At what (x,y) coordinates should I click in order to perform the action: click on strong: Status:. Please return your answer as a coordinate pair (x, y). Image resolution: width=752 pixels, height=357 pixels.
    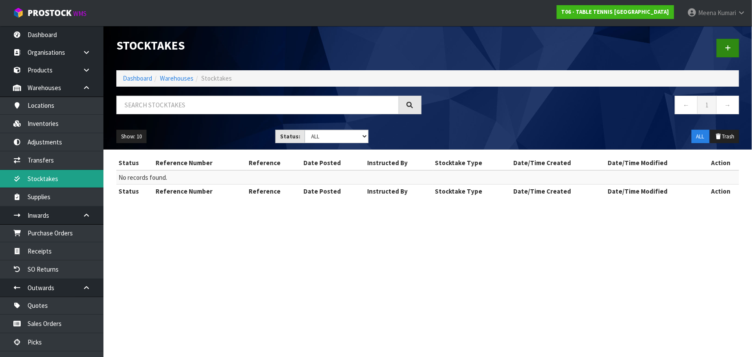
    Looking at the image, I should click on (290, 136).